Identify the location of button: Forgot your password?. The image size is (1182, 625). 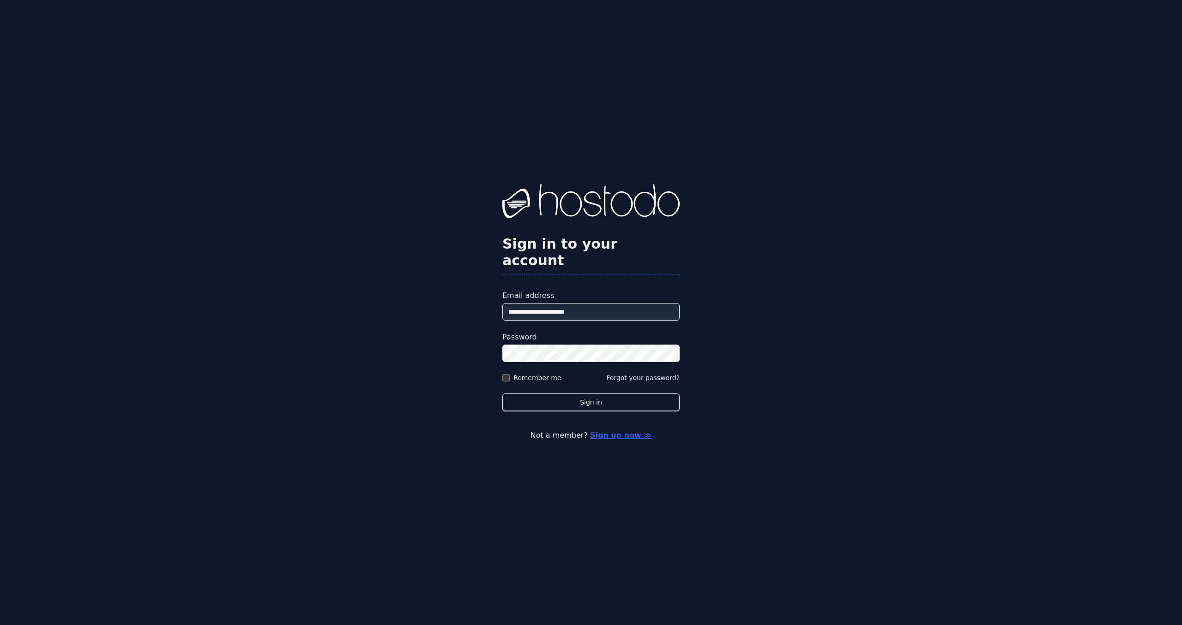
(643, 378).